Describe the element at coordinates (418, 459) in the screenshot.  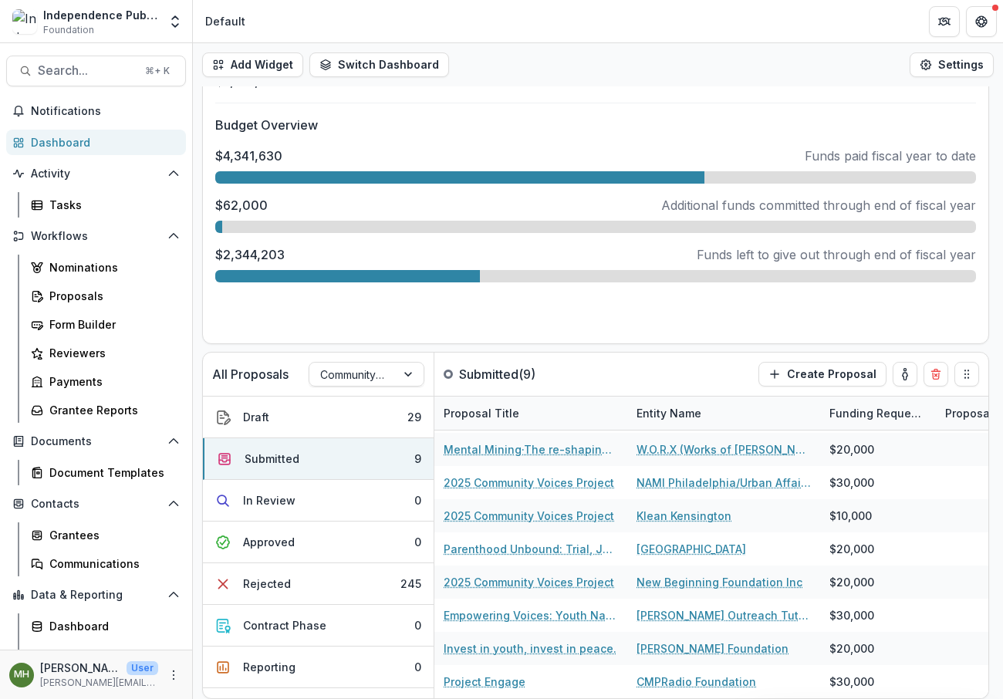
I see `div: 9` at that location.